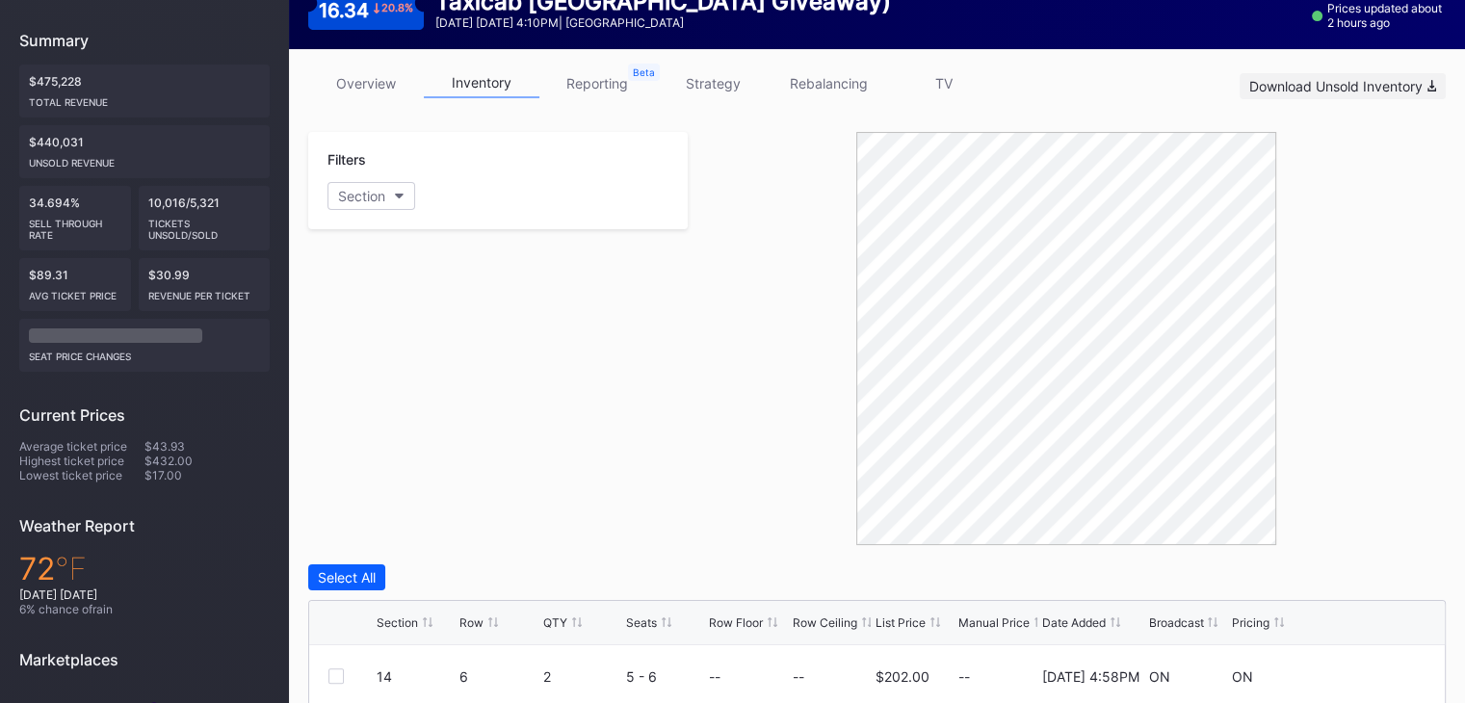  I want to click on div: Current Prices, so click(144, 415).